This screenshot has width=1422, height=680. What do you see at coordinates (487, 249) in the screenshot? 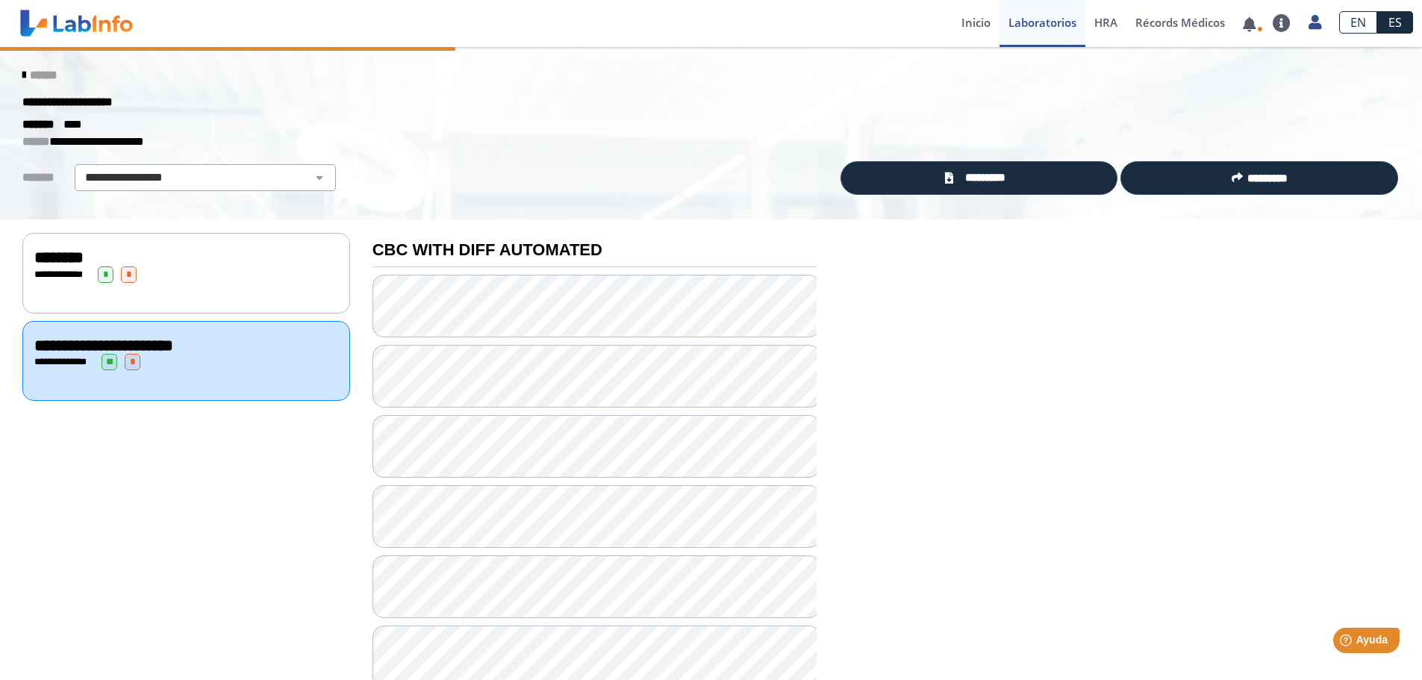
I see `b: CBC WITH DIFF AUTOMATED` at bounding box center [487, 249].